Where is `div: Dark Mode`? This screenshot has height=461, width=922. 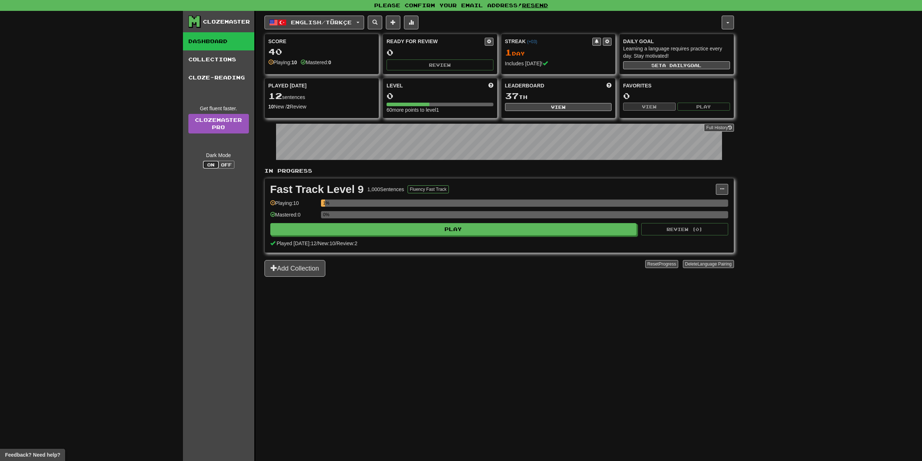 div: Dark Mode is located at coordinates (218, 155).